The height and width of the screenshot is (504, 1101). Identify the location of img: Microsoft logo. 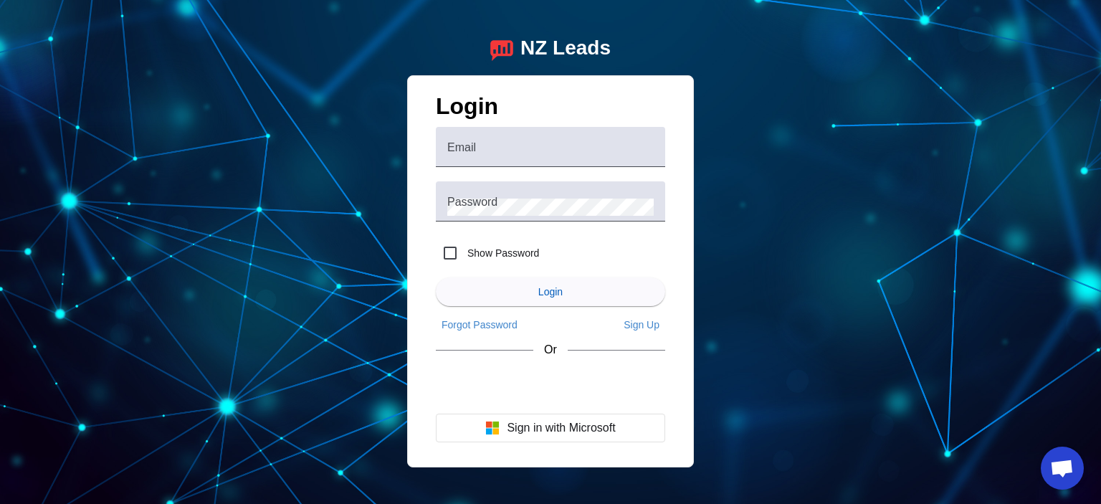
(492, 428).